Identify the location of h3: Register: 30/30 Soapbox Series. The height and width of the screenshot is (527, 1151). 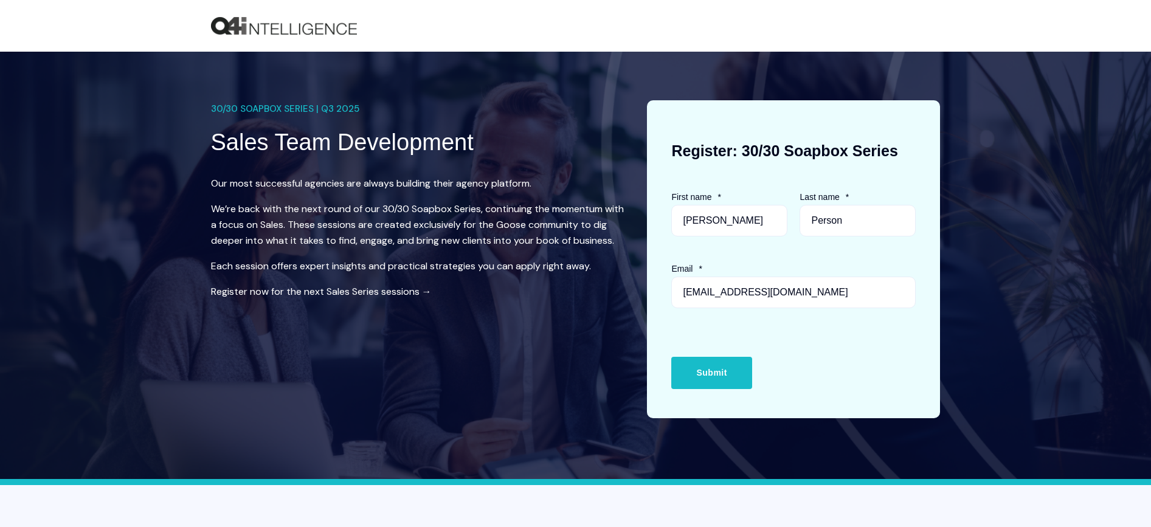
(793, 151).